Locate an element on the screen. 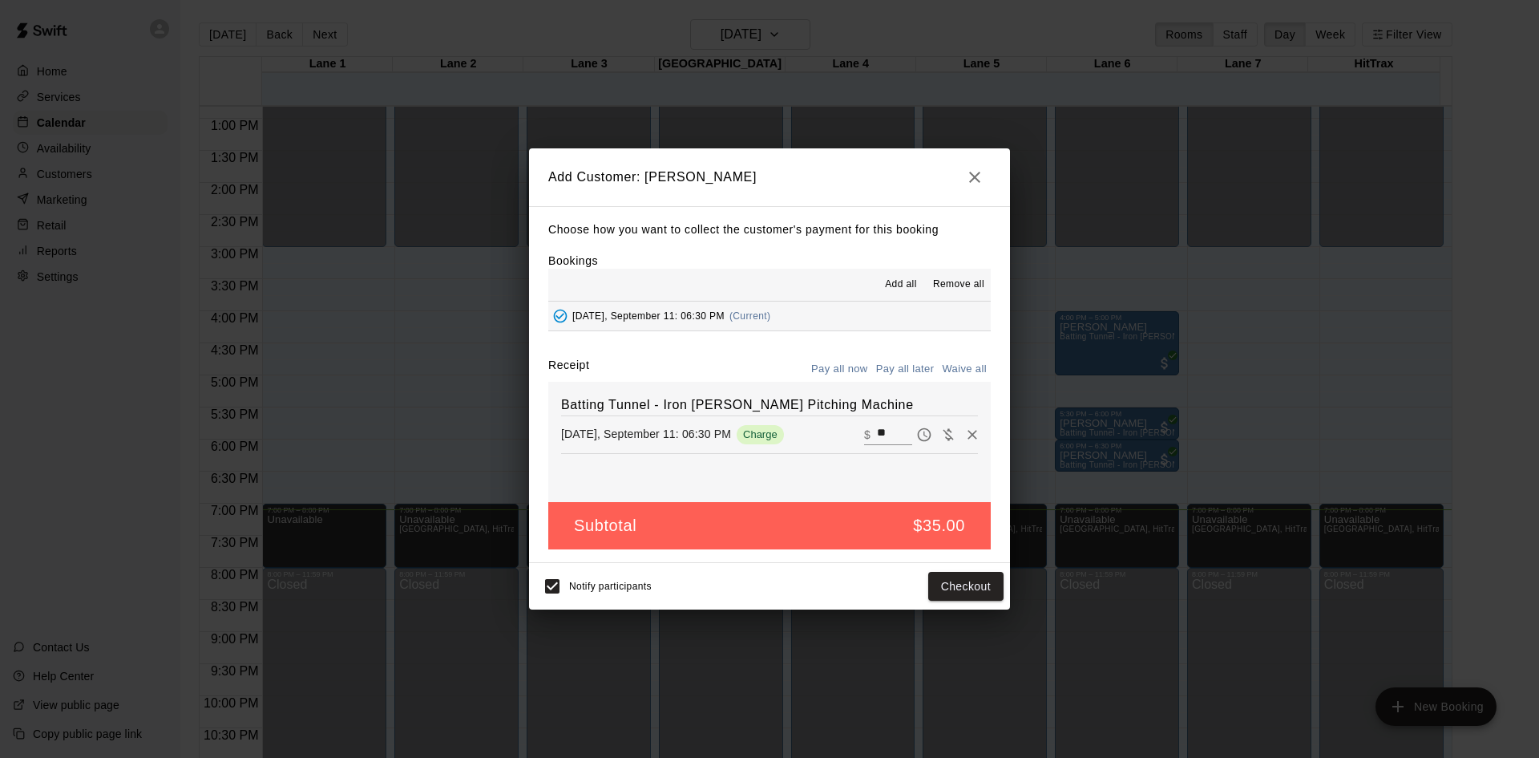 The image size is (1539, 758). span: Remove all is located at coordinates (959, 285).